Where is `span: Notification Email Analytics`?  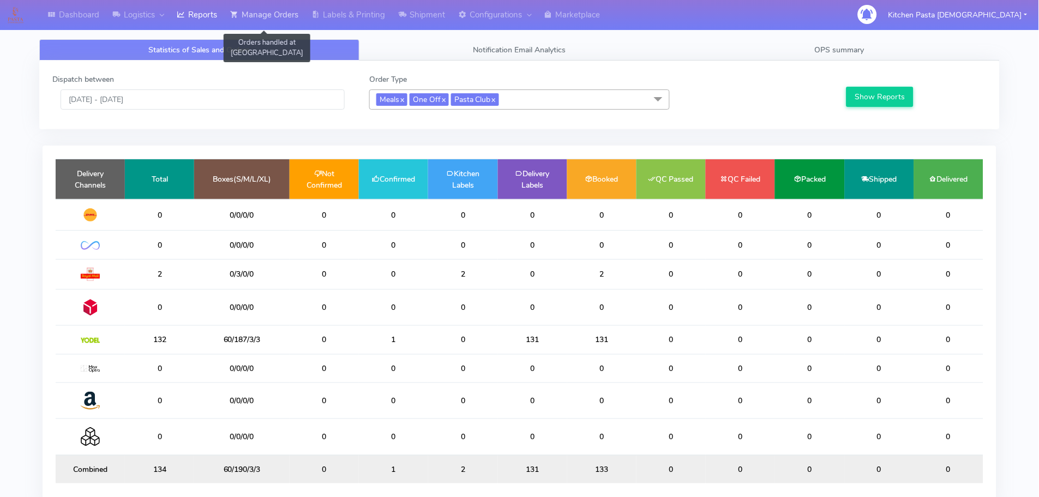
span: Notification Email Analytics is located at coordinates (520, 50).